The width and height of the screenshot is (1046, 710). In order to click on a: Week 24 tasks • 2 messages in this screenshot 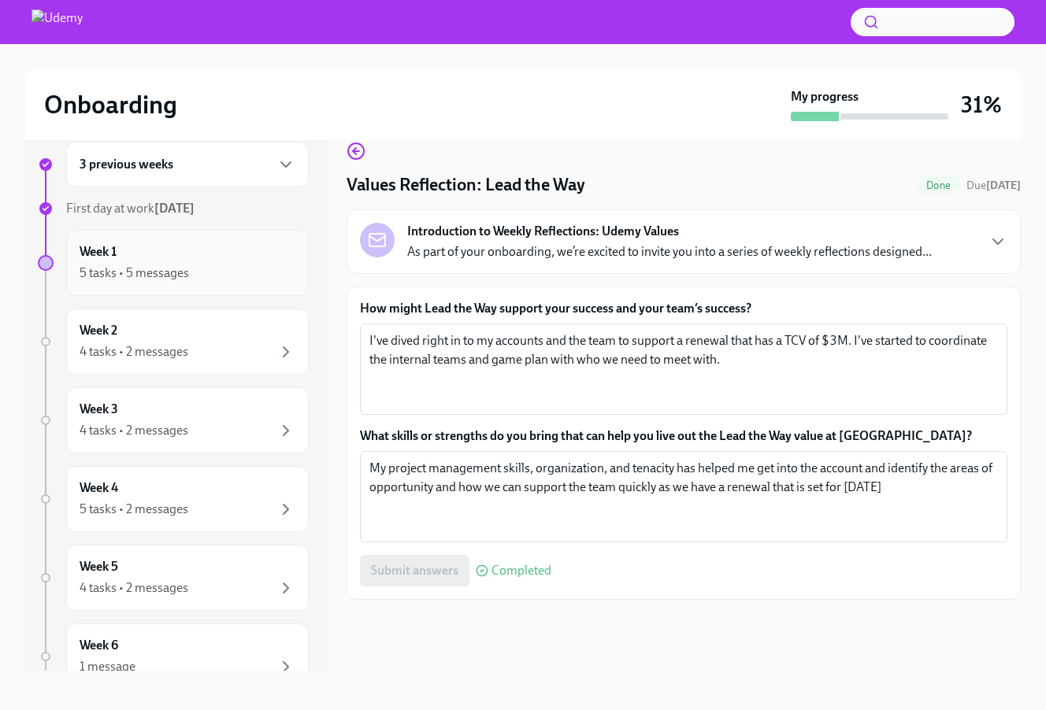, I will do `click(173, 342)`.